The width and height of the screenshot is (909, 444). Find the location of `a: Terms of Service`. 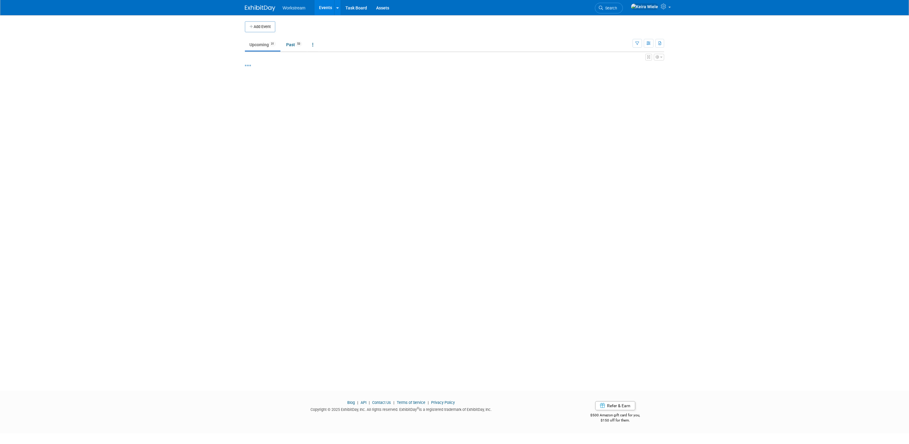

a: Terms of Service is located at coordinates (411, 402).